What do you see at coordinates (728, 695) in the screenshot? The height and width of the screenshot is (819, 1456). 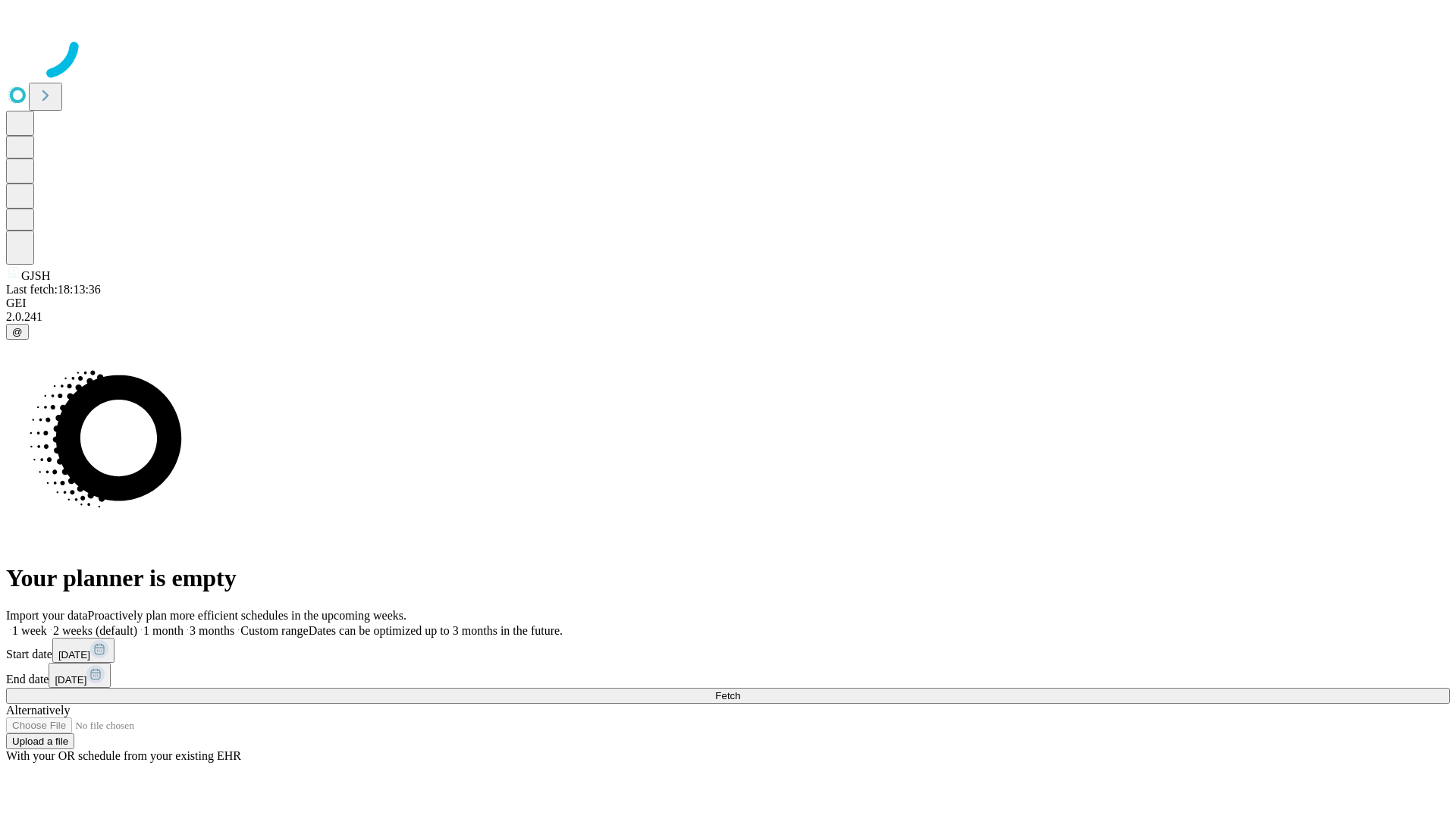 I see `button: Fetch` at bounding box center [728, 695].